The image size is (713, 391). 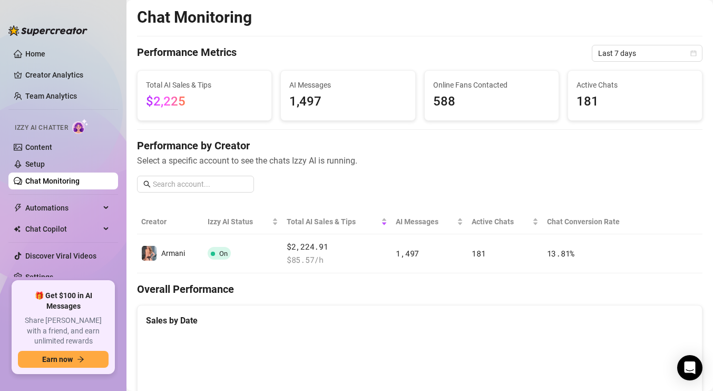 What do you see at coordinates (61, 256) in the screenshot?
I see `a: Discover Viral Videos` at bounding box center [61, 256].